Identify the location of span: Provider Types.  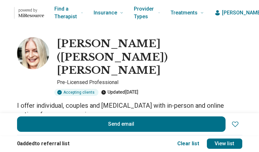
(144, 13).